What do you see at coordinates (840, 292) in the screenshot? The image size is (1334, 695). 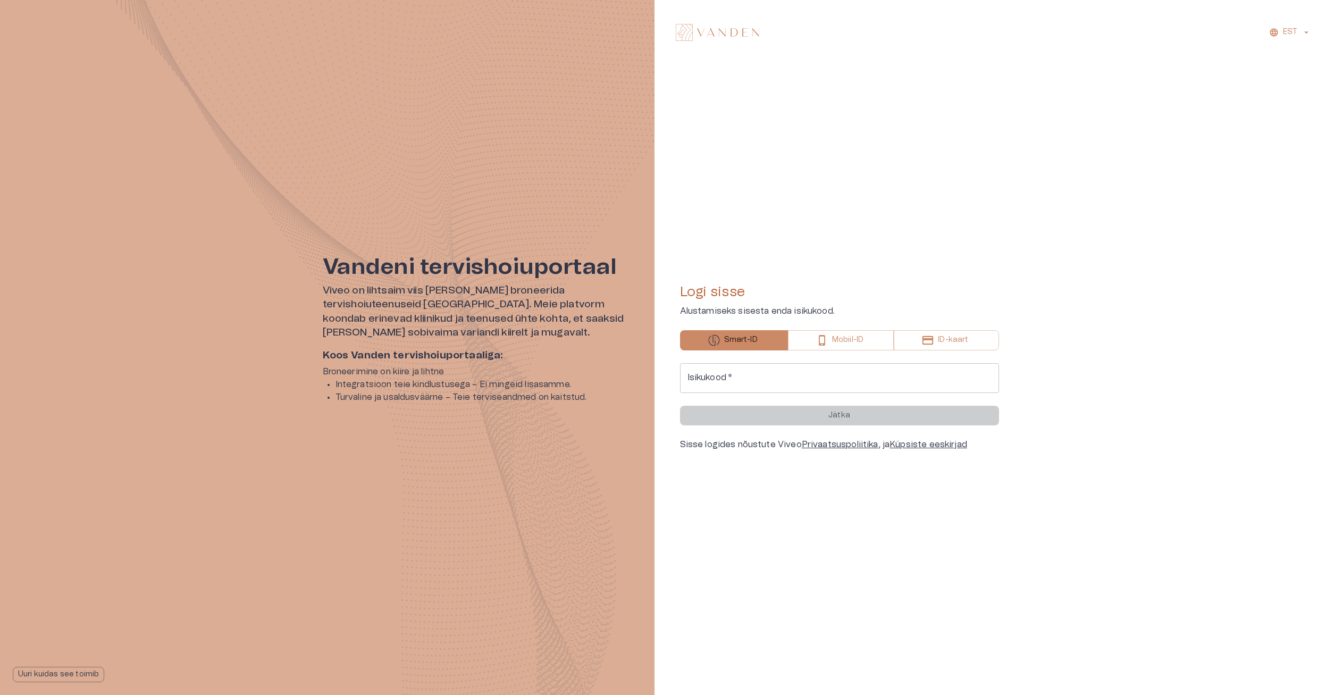 I see `h4: Logi sisse` at bounding box center [840, 292].